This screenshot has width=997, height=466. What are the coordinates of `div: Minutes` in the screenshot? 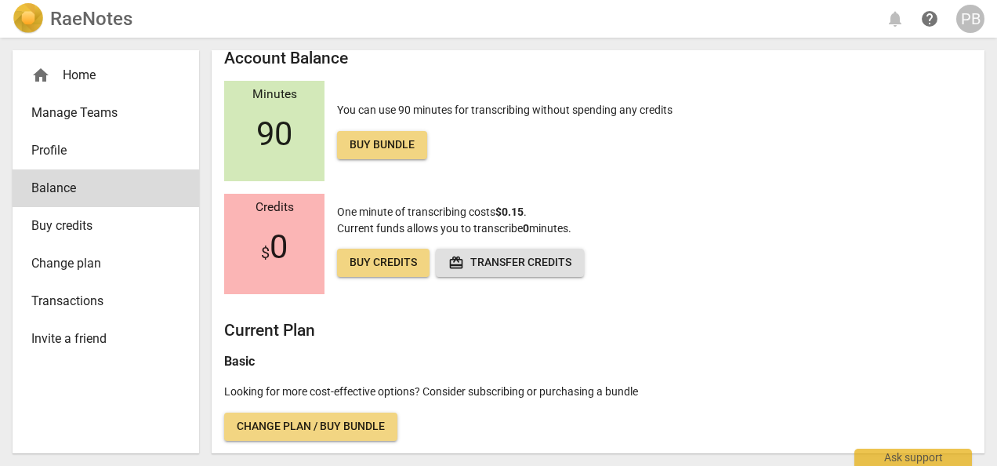 It's located at (274, 95).